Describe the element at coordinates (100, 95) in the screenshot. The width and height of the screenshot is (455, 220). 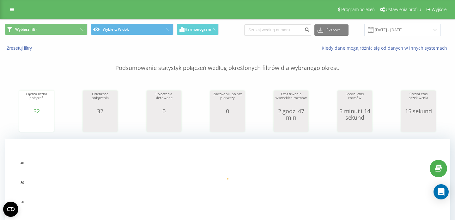
I see `font: Odebrane połączenia` at that location.